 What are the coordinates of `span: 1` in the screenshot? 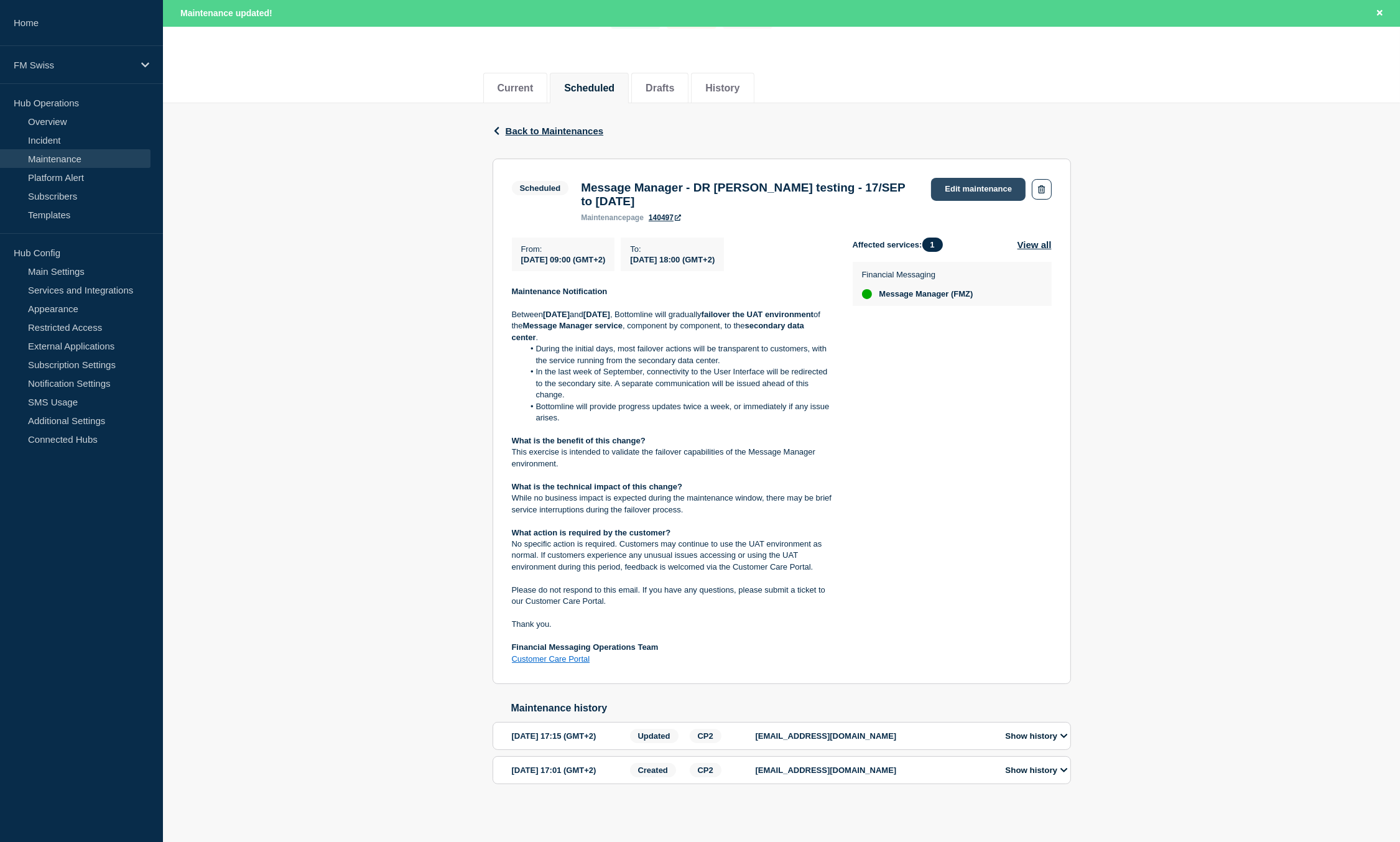 It's located at (932, 244).